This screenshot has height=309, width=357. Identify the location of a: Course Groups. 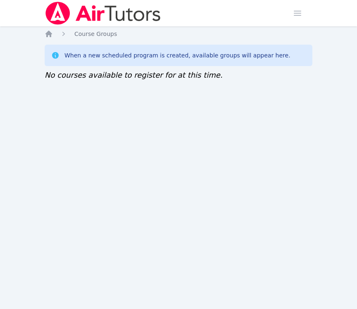
(95, 34).